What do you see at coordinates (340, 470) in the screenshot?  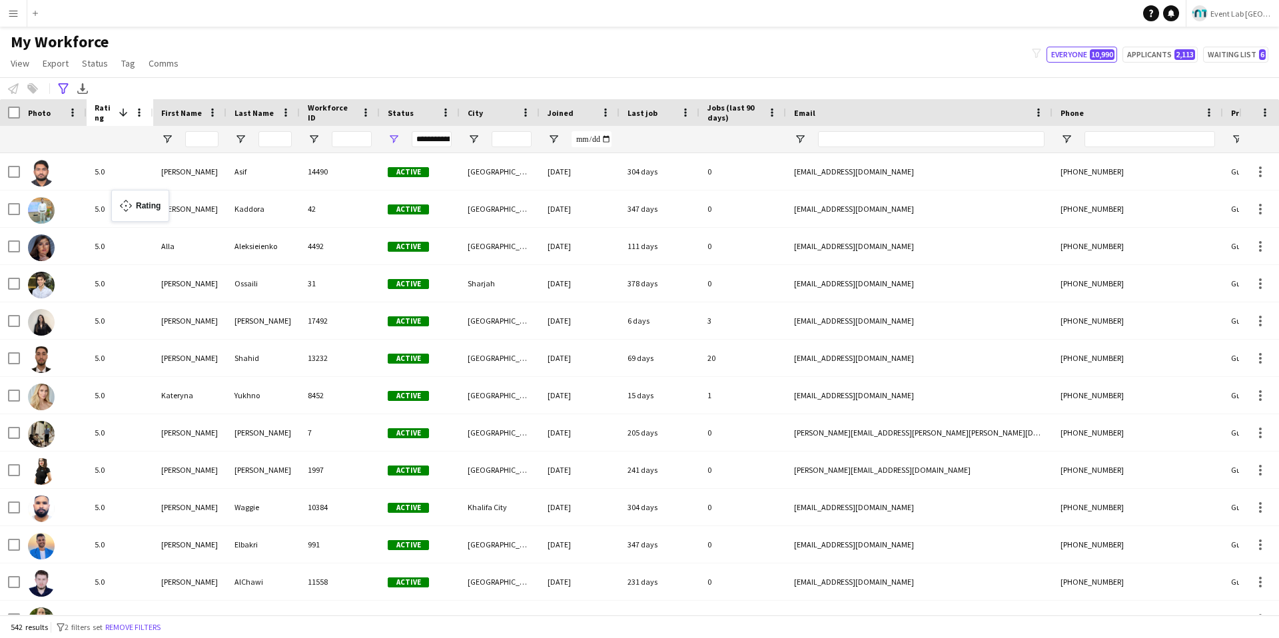 I see `div: 1997` at bounding box center [340, 470].